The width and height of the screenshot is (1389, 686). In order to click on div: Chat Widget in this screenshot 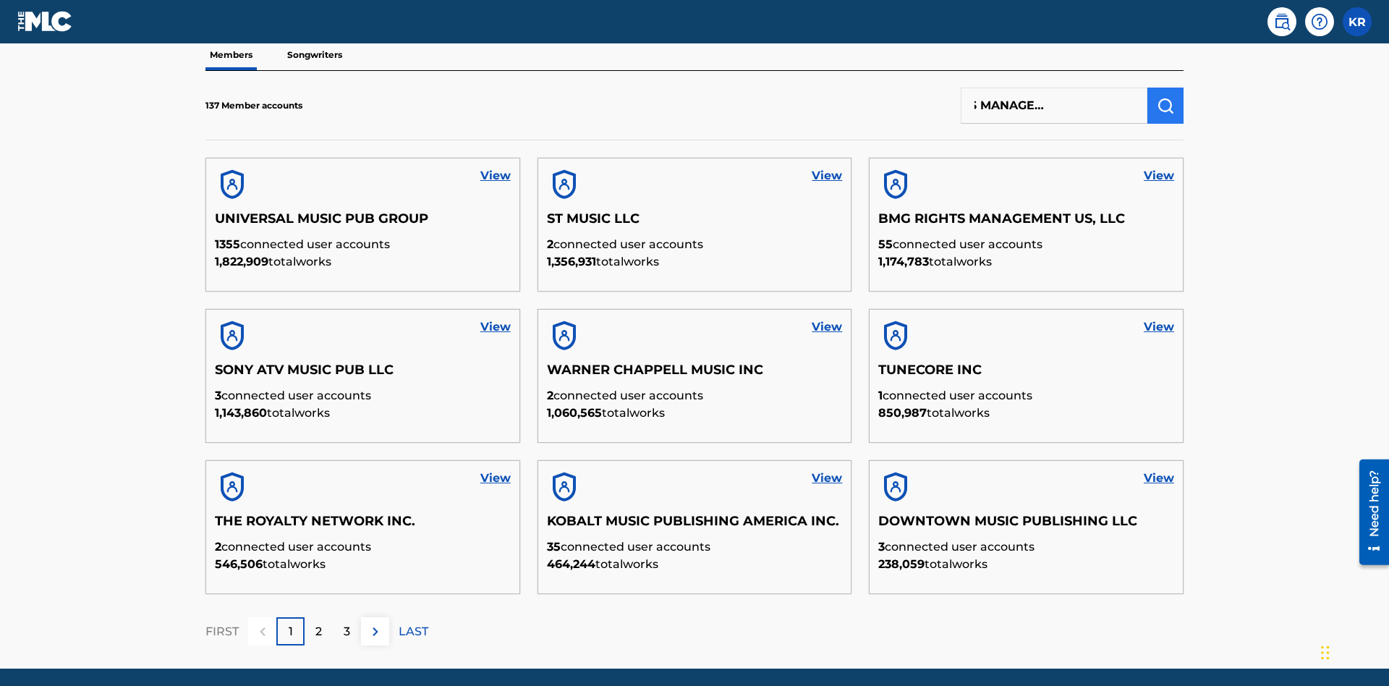, I will do `click(1353, 651)`.